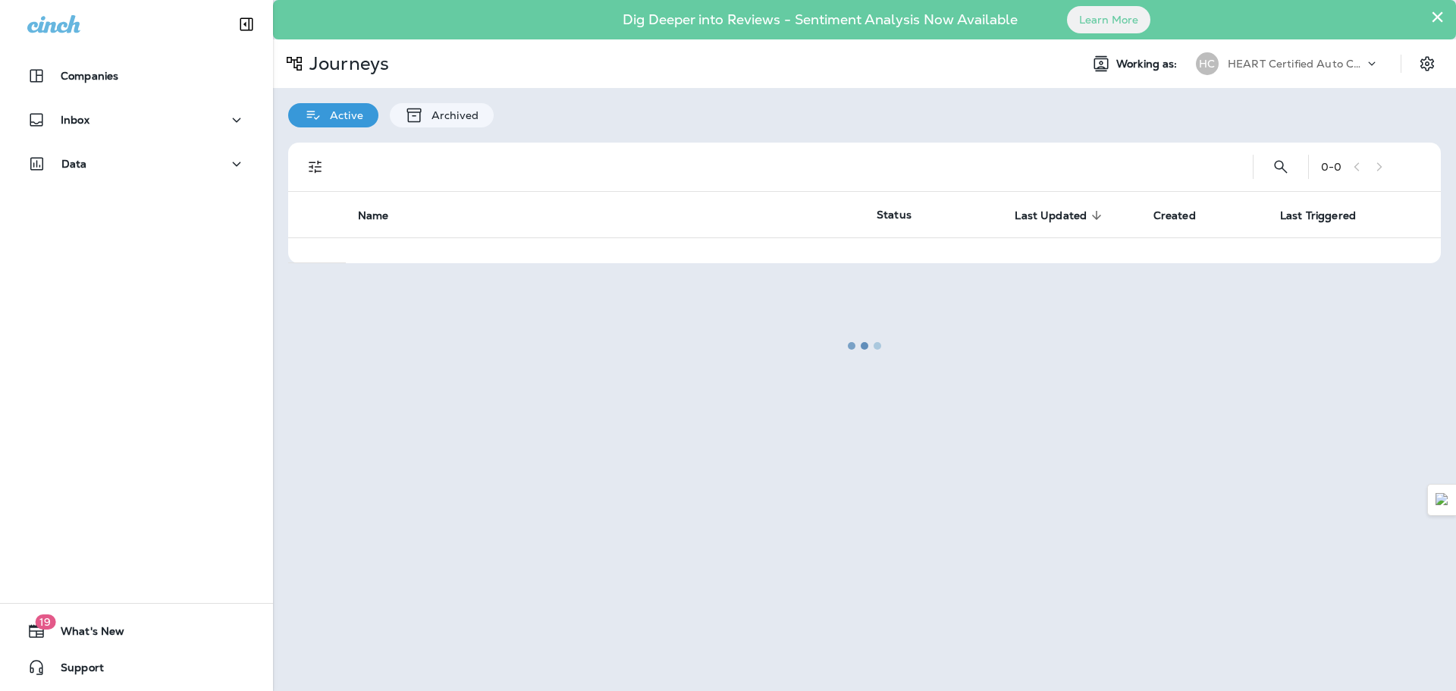 This screenshot has width=1456, height=691. What do you see at coordinates (74, 164) in the screenshot?
I see `p: Data` at bounding box center [74, 164].